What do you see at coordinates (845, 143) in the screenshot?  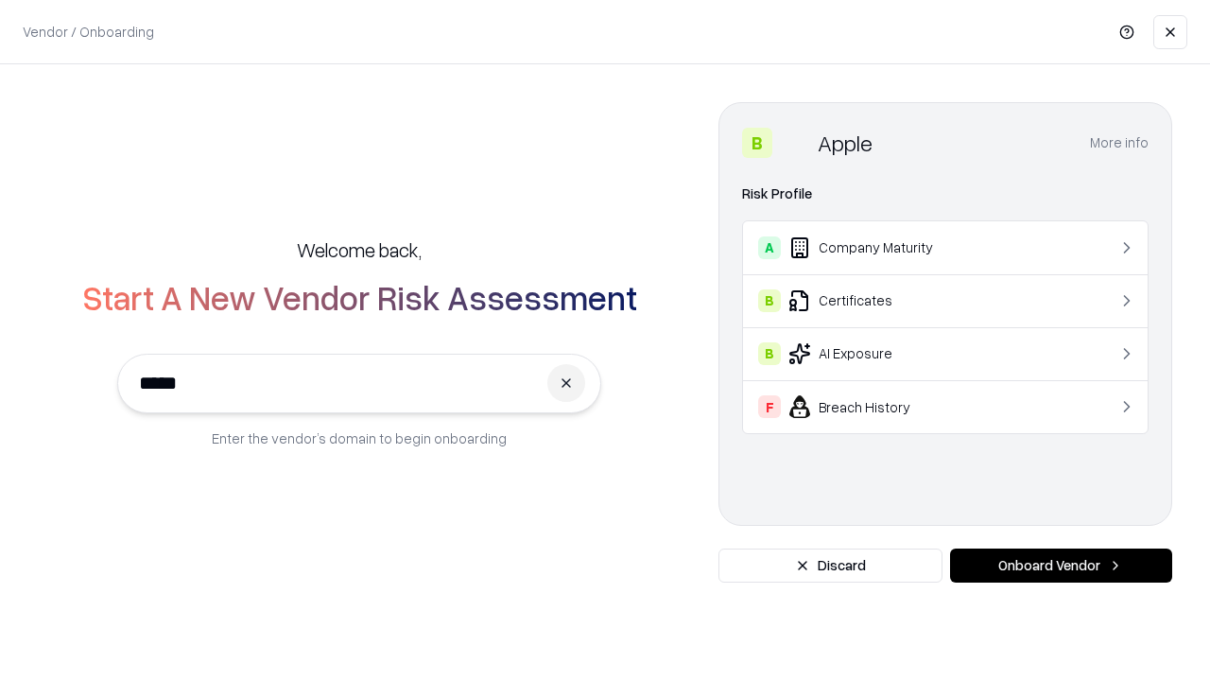 I see `div: Apple` at bounding box center [845, 143].